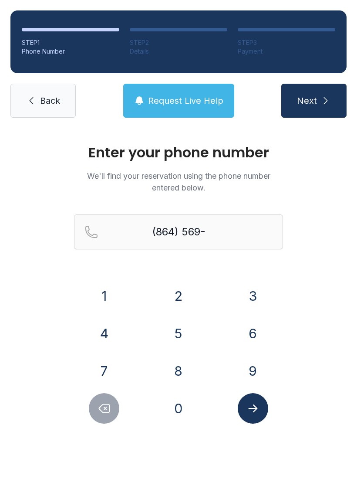  Describe the element at coordinates (253, 296) in the screenshot. I see `button: 3` at that location.